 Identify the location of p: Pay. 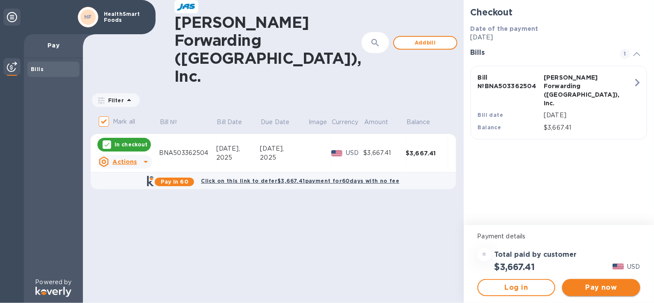
(53, 45).